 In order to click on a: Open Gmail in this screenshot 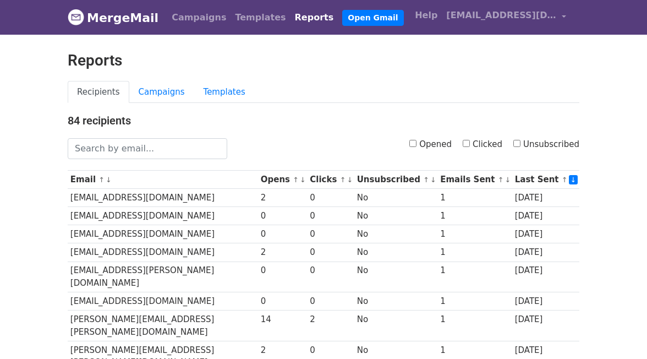, I will do `click(372, 18)`.